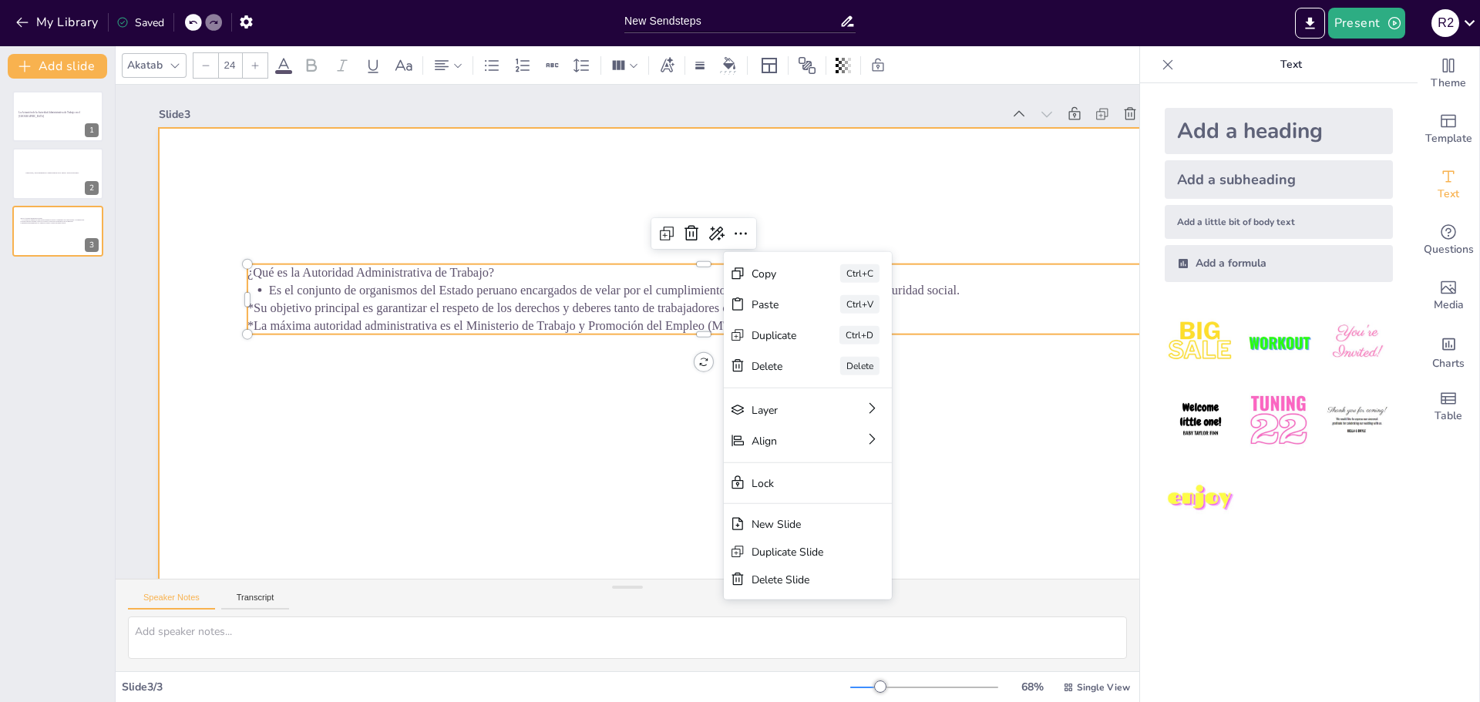 The height and width of the screenshot is (702, 1480). I want to click on div: 3, so click(92, 245).